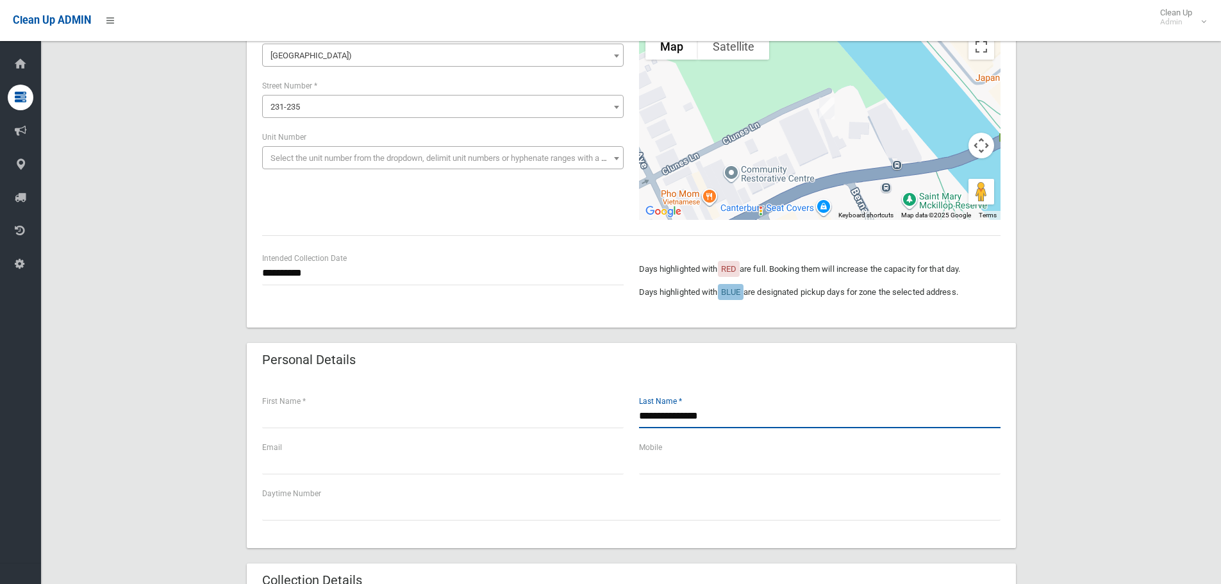 This screenshot has width=1221, height=584. Describe the element at coordinates (52, 20) in the screenshot. I see `span: Clean Up ADMIN` at that location.